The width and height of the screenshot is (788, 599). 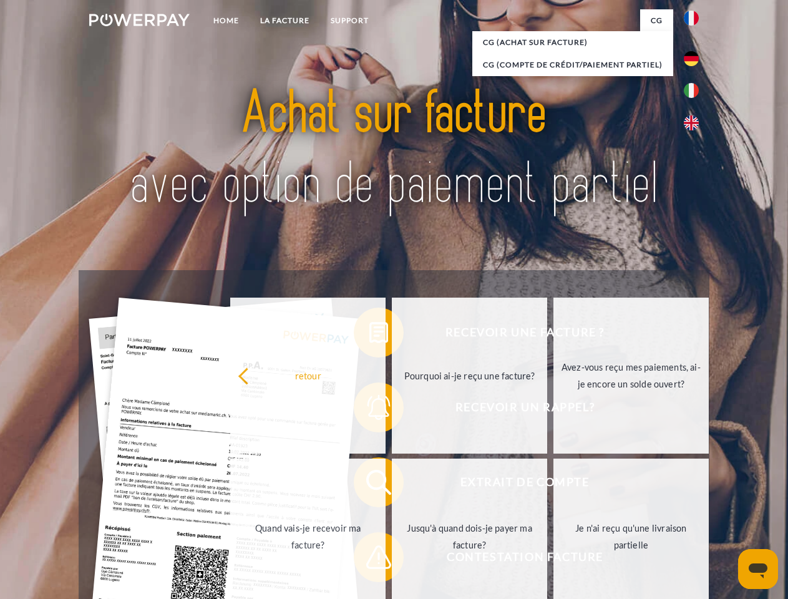 What do you see at coordinates (394, 149) in the screenshot?
I see `img: title-powerpay_fr.svg` at bounding box center [394, 149].